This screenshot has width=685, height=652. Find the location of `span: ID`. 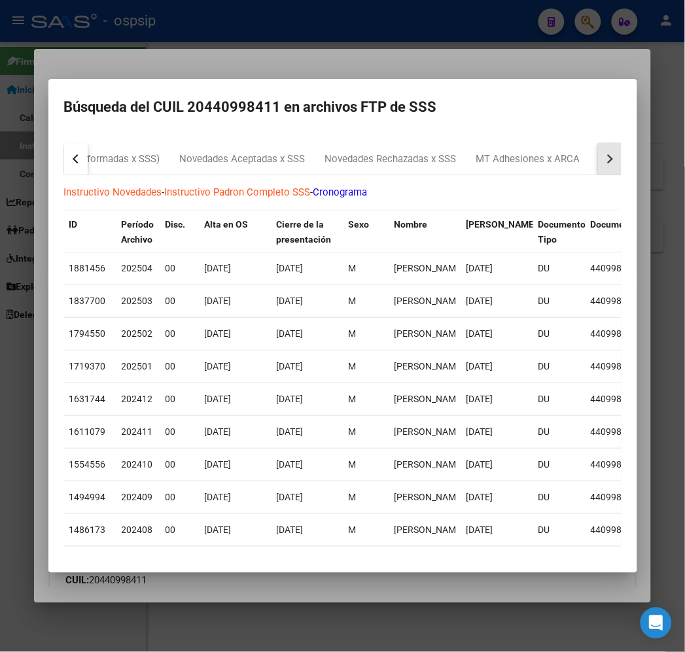

span: ID is located at coordinates (73, 224).